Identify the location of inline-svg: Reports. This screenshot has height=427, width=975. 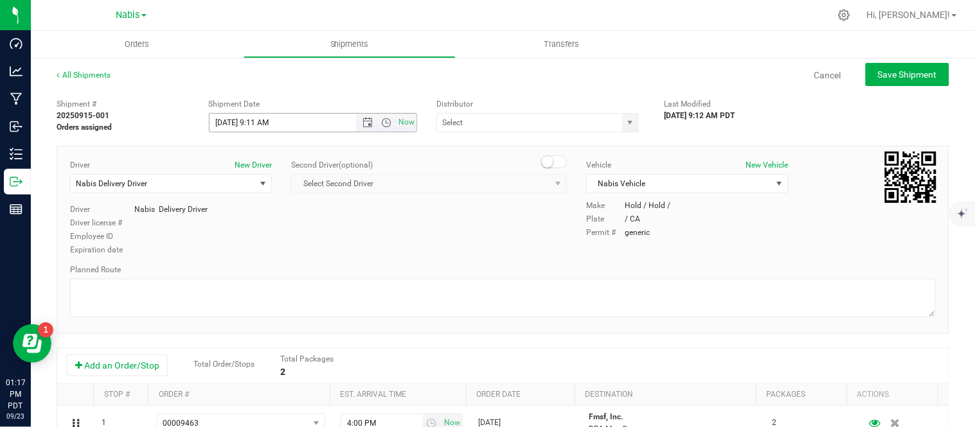
(16, 209).